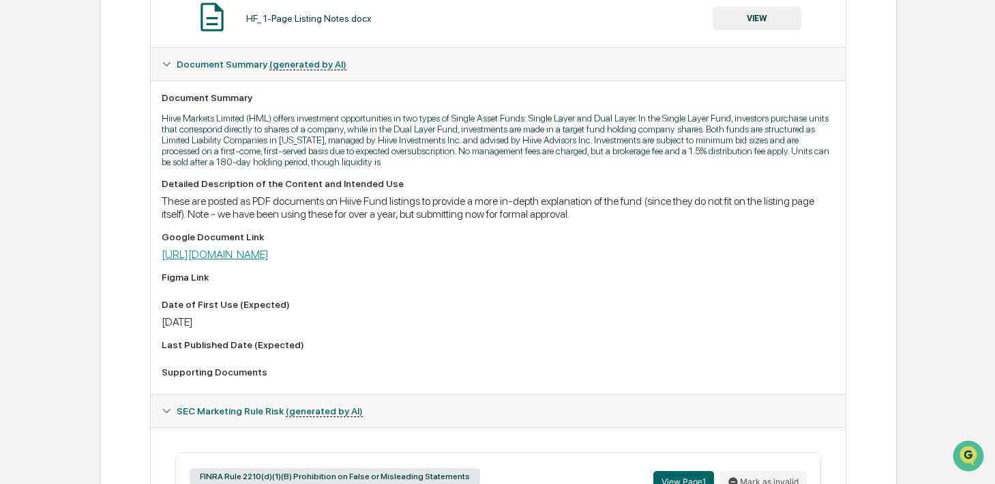 Image resolution: width=995 pixels, height=484 pixels. Describe the element at coordinates (498, 372) in the screenshot. I see `div: Supporting Documents` at that location.